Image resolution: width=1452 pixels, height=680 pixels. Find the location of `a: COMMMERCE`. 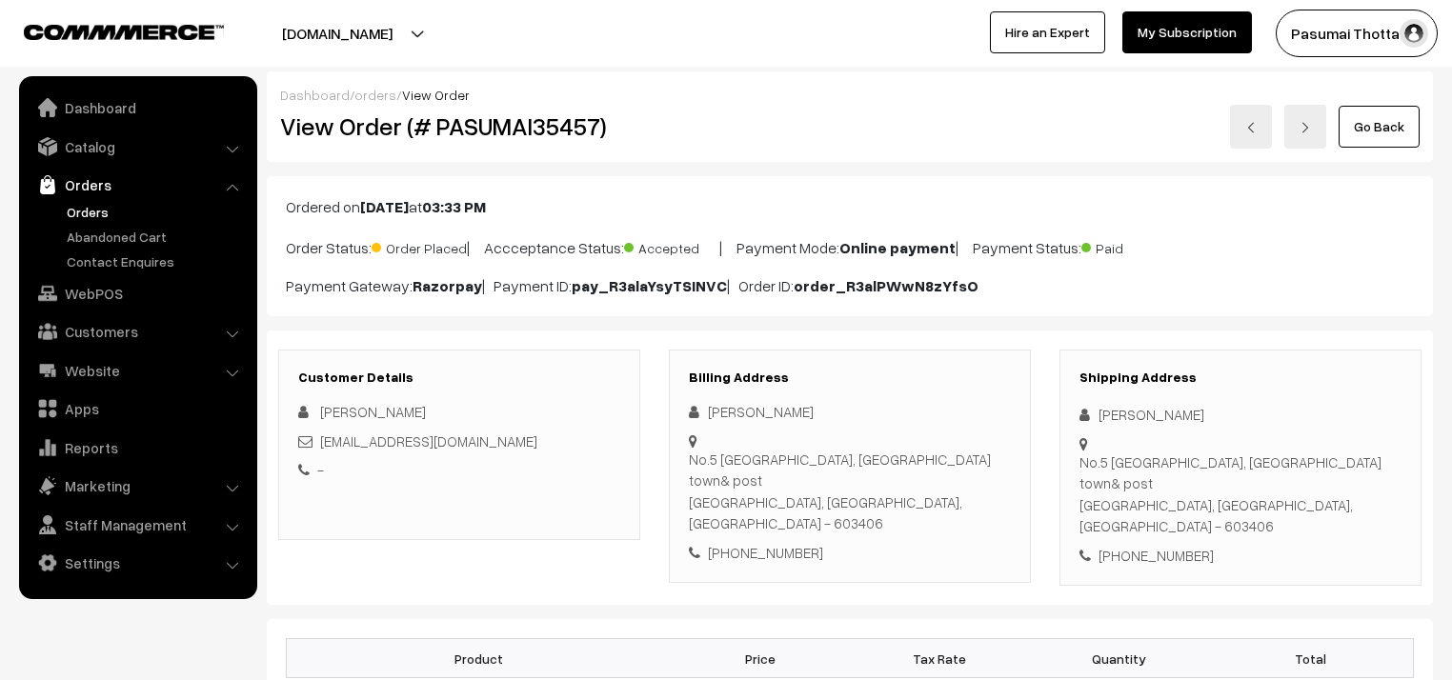

a: COMMMERCE is located at coordinates (107, 30).